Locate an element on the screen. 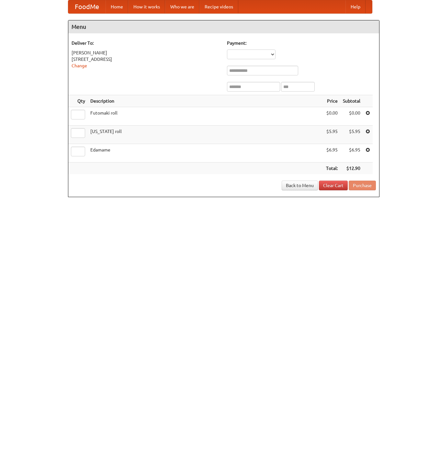 This screenshot has height=458, width=440. a: Recipe videos is located at coordinates (219, 7).